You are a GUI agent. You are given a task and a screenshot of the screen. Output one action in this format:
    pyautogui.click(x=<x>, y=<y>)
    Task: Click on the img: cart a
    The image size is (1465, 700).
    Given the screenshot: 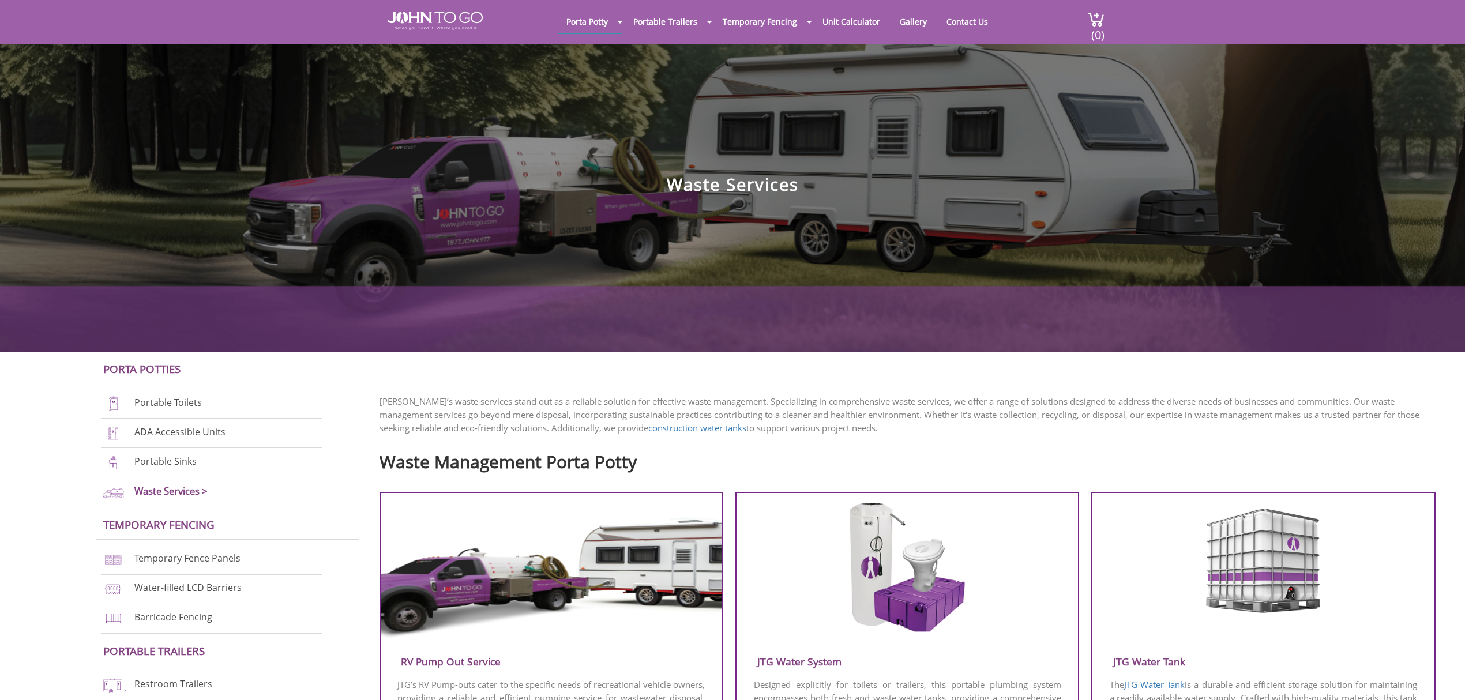 What is the action you would take?
    pyautogui.click(x=1096, y=19)
    